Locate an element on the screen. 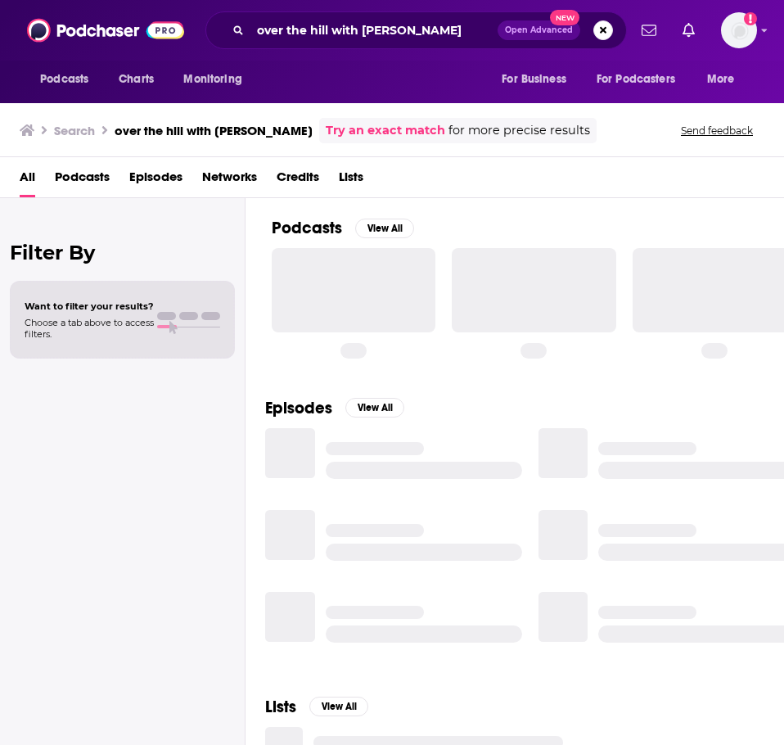  a: Charts is located at coordinates (136, 79).